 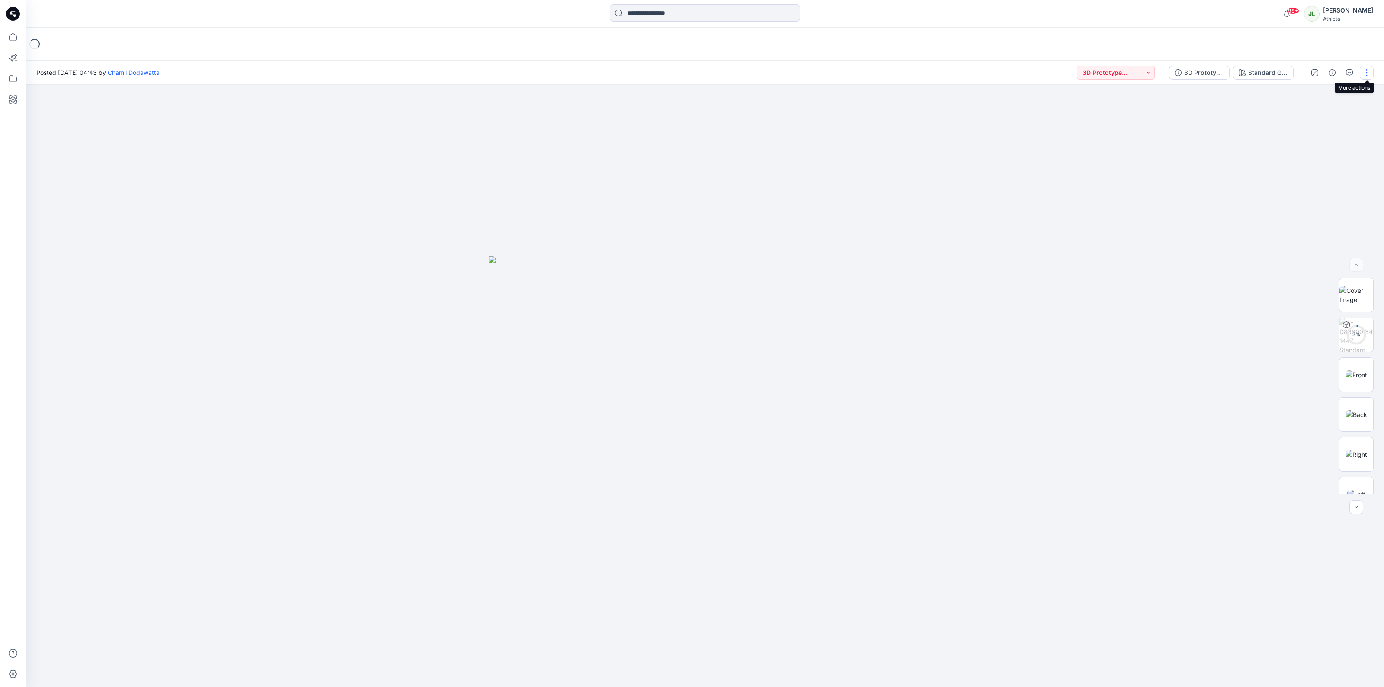 I want to click on img: A-D86800_841447 Standard Grey Scale, so click(x=1356, y=335).